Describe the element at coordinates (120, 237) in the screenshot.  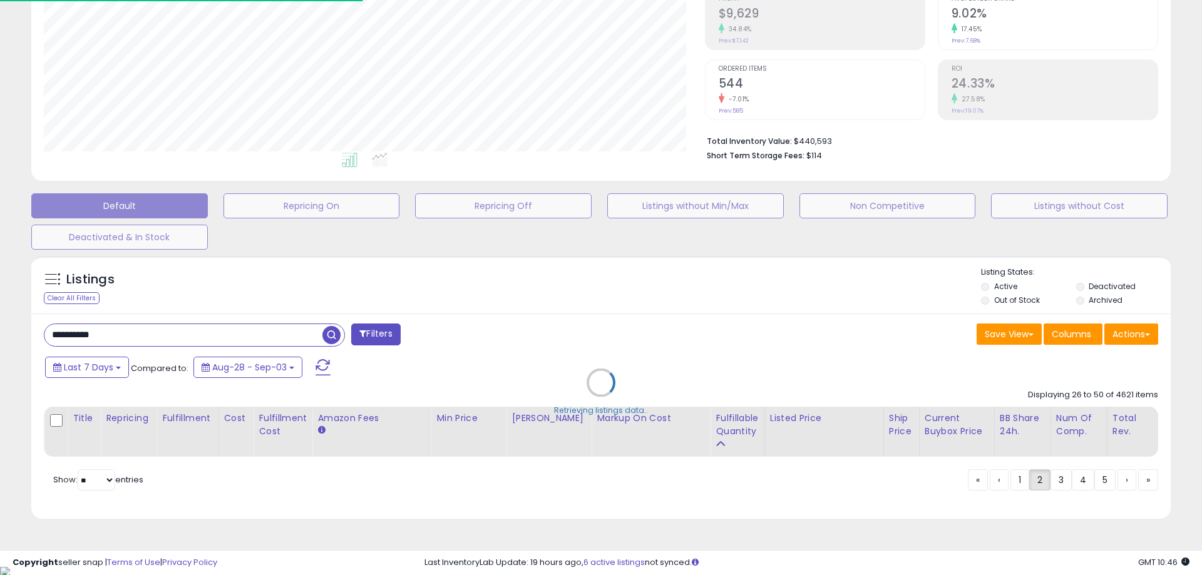
I see `button: Deactivated & In Stock` at that location.